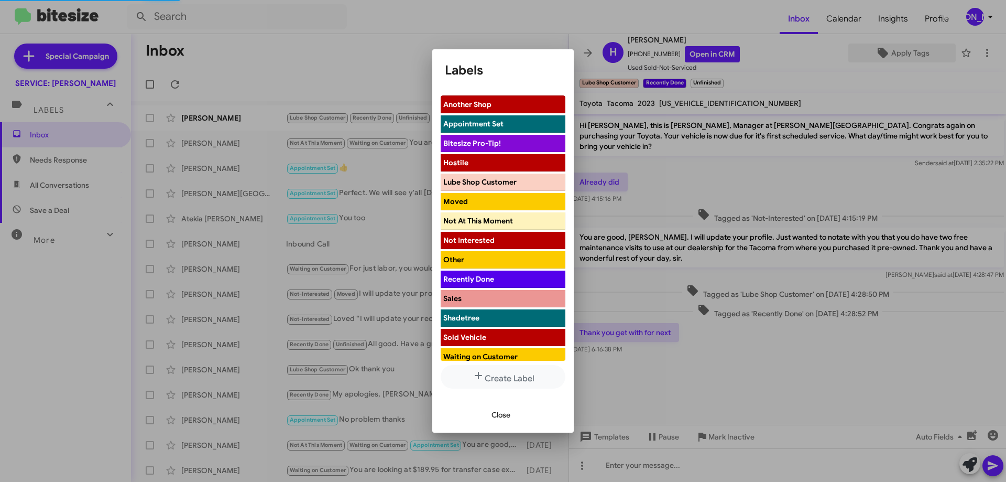 This screenshot has width=1006, height=482. I want to click on span: Recently Done, so click(469, 279).